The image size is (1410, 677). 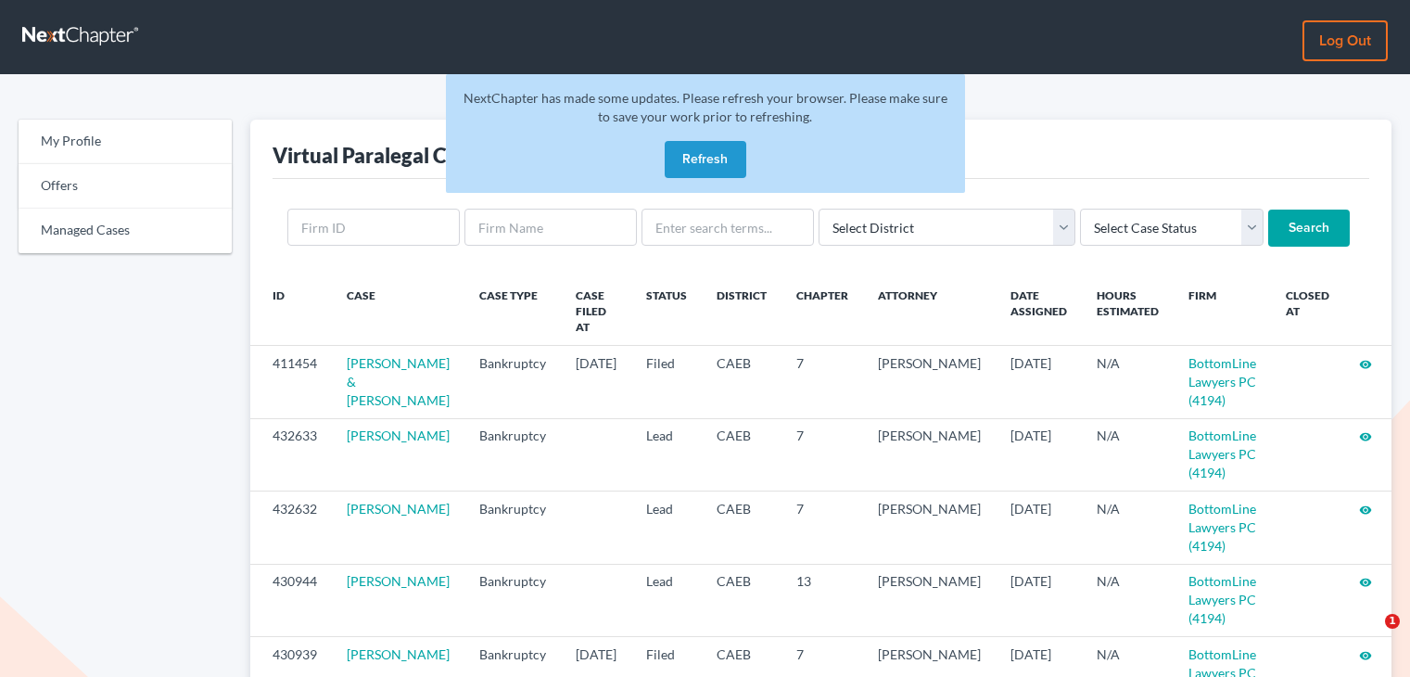 What do you see at coordinates (291, 454) in the screenshot?
I see `td: 432633` at bounding box center [291, 454].